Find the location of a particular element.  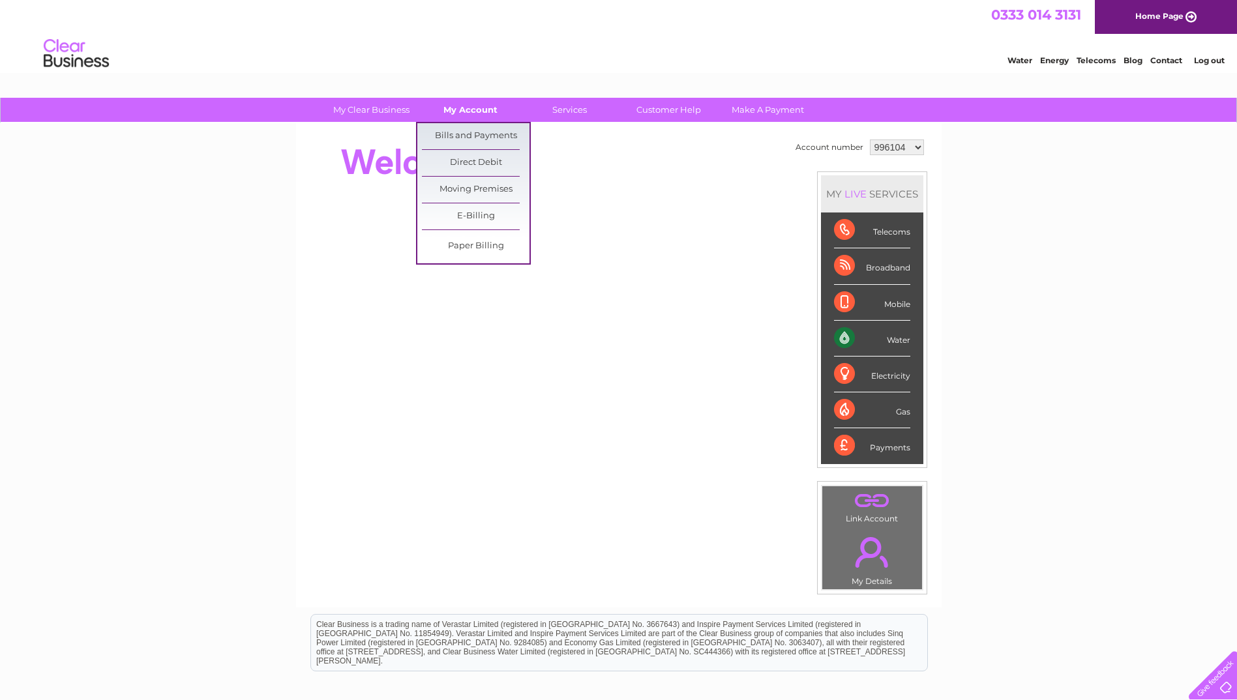

a: 0333 014 3131 is located at coordinates (1036, 14).